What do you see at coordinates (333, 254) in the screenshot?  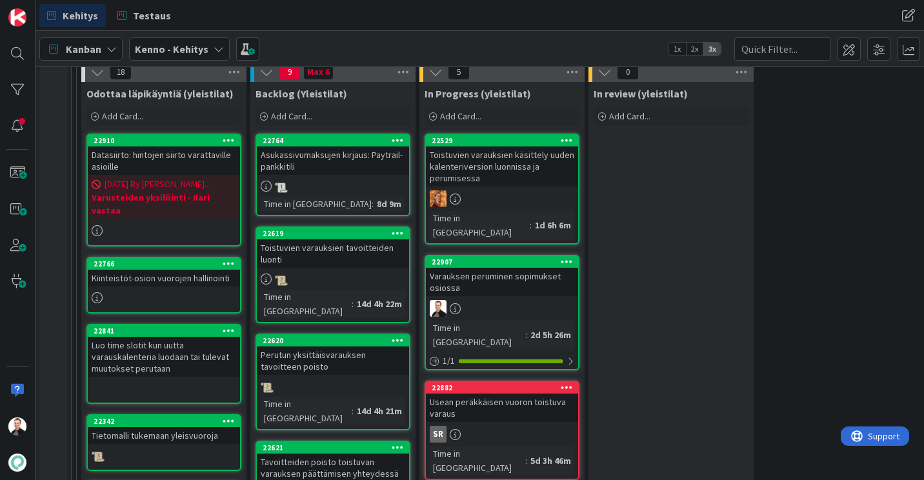 I see `div: Toistuvien varauksien tavoitteiden luonti` at bounding box center [333, 254].